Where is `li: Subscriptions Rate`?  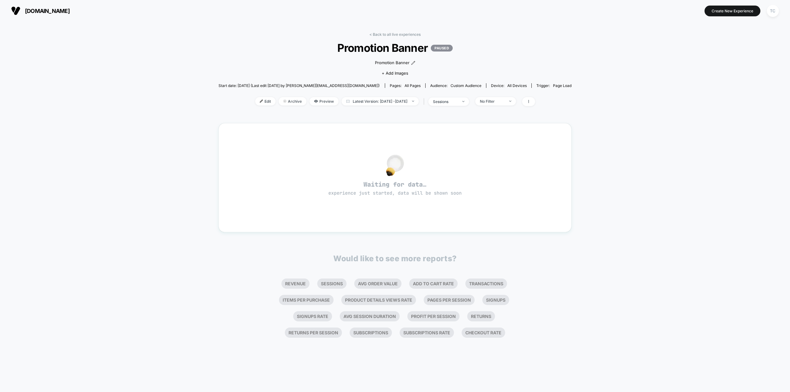
li: Subscriptions Rate is located at coordinates (427, 333).